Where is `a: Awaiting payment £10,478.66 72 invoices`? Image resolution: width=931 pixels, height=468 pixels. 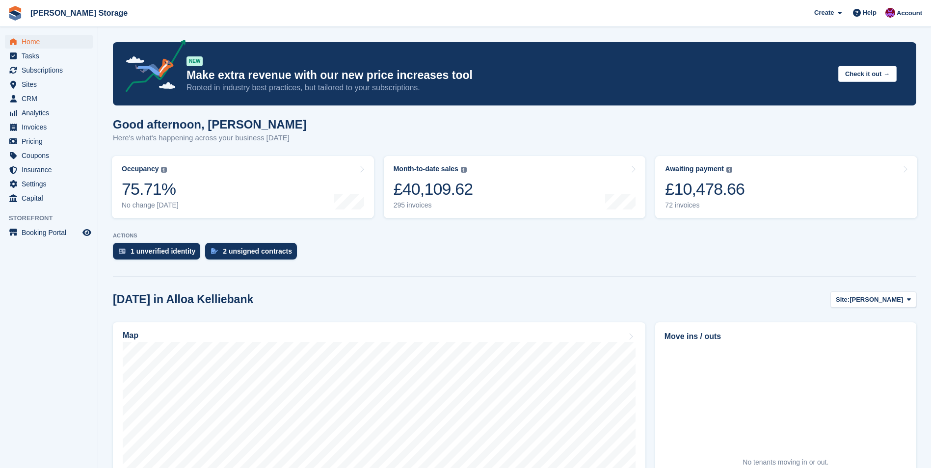 a: Awaiting payment £10,478.66 72 invoices is located at coordinates (786, 187).